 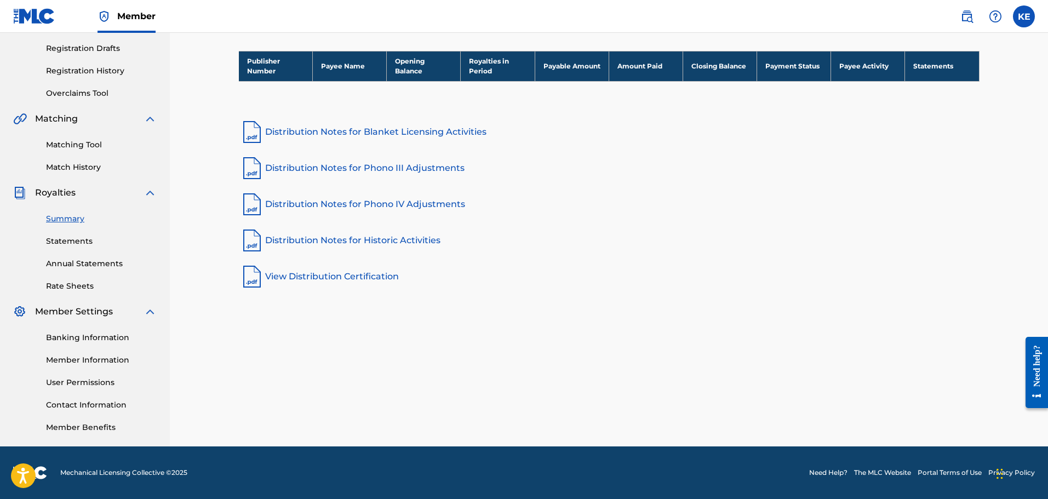 What do you see at coordinates (101, 427) in the screenshot?
I see `a: Member Benefits` at bounding box center [101, 427].